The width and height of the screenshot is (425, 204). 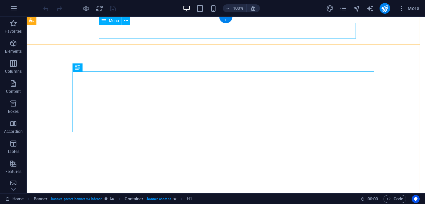 What do you see at coordinates (13, 92) in the screenshot?
I see `p: Content` at bounding box center [13, 92].